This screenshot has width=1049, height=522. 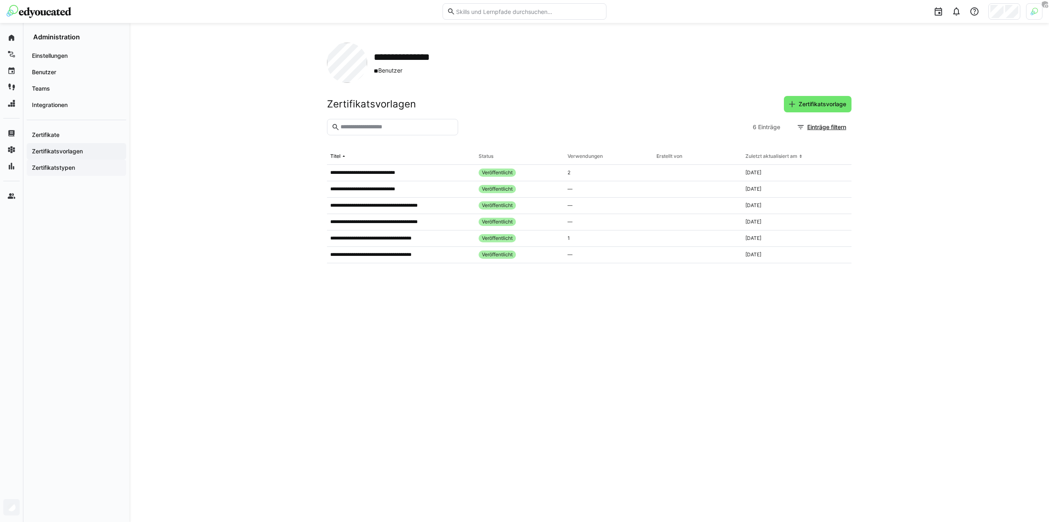 I want to click on input: Skills und Lernpfade durchsuchen…, so click(x=529, y=11).